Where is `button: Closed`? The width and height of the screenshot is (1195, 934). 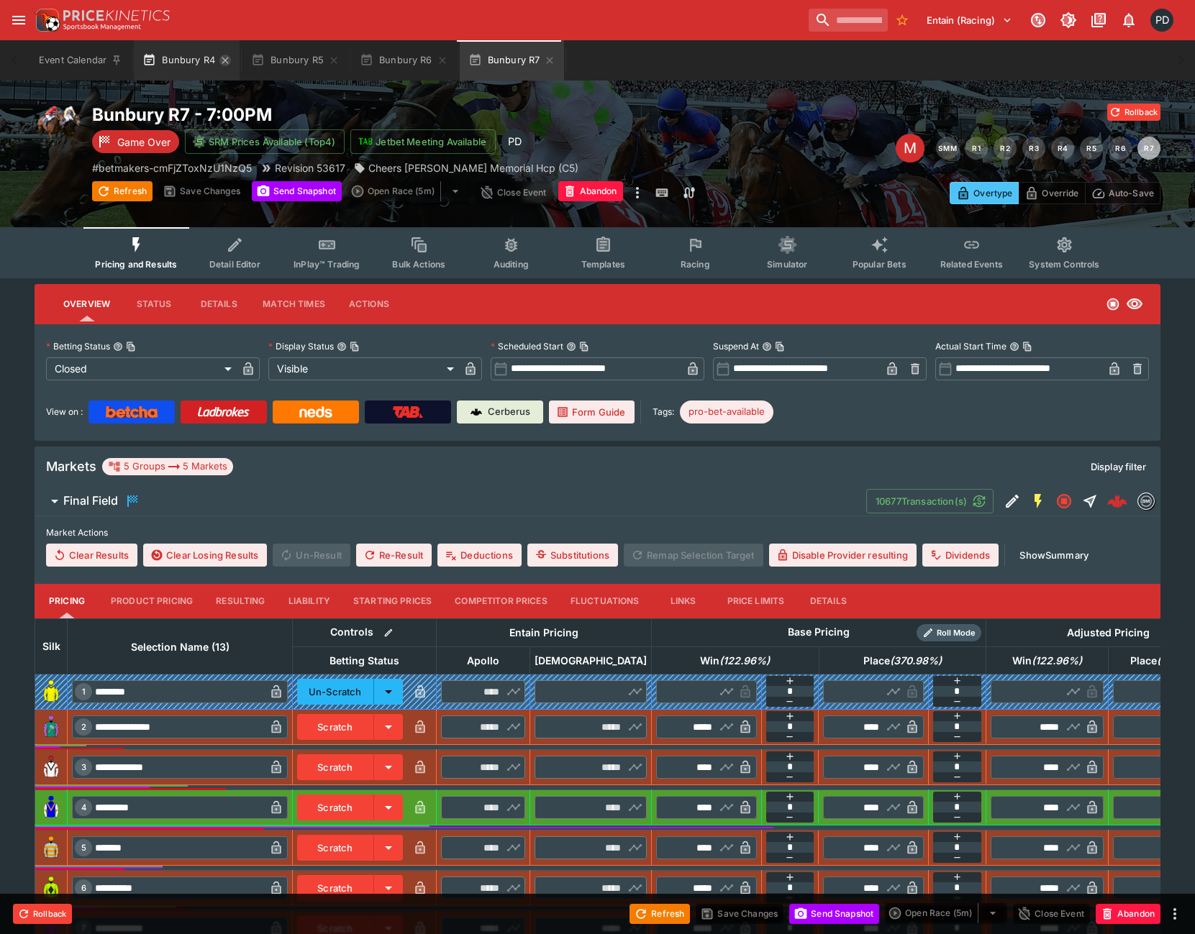 button: Closed is located at coordinates (1064, 501).